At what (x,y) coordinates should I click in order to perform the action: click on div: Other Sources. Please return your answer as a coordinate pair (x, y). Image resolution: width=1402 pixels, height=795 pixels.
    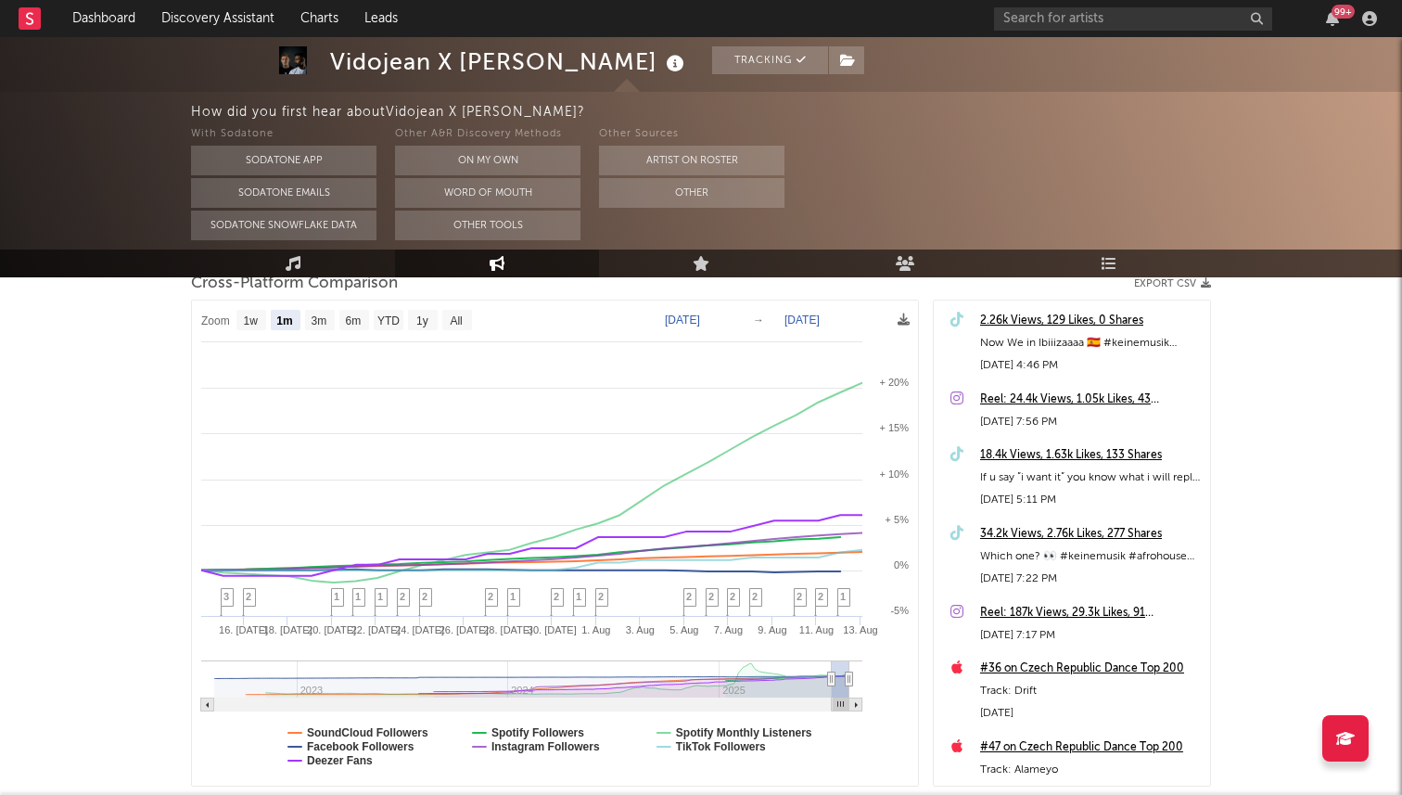
    Looking at the image, I should click on (692, 134).